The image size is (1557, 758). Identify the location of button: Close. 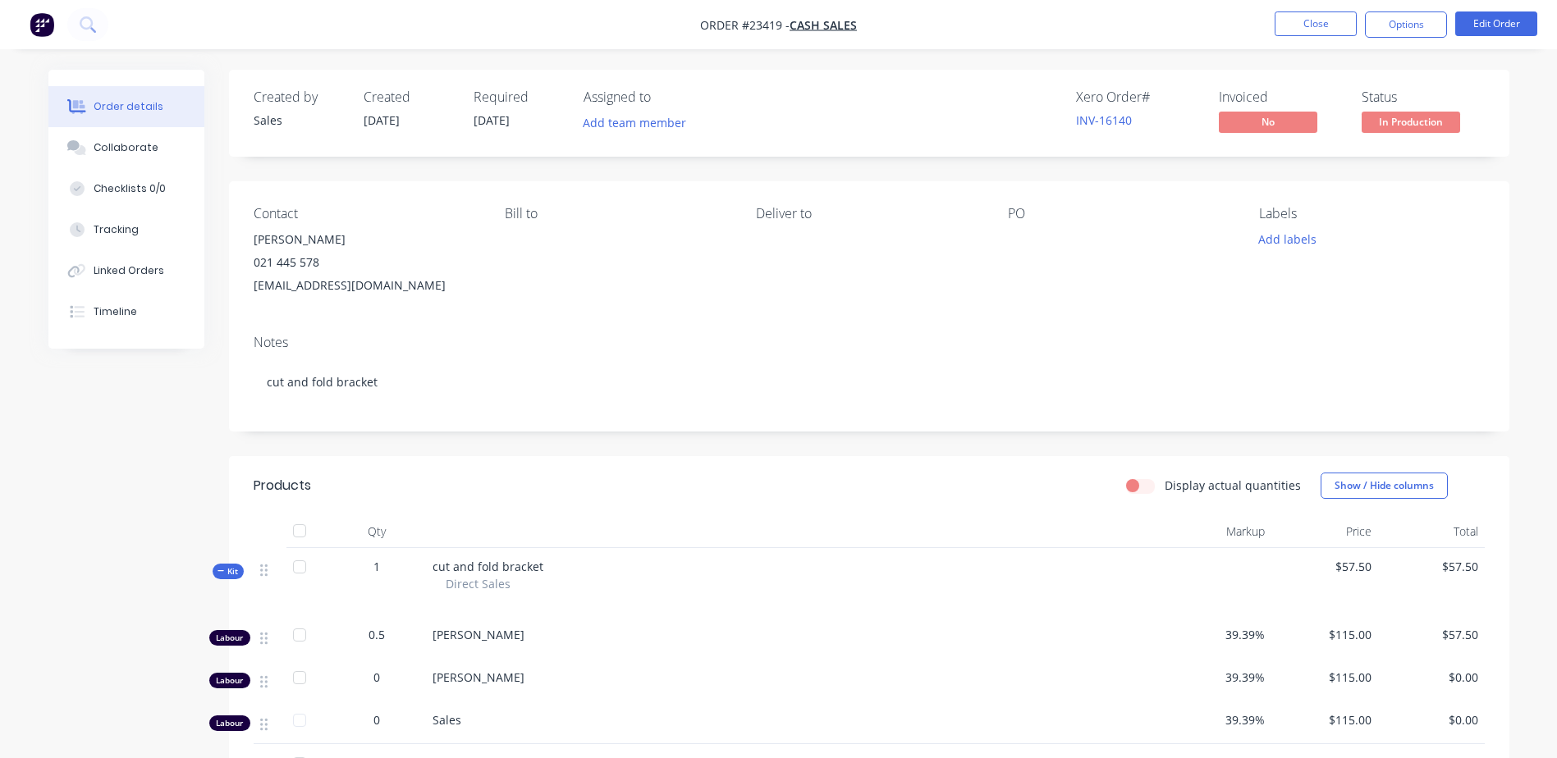
(1315, 24).